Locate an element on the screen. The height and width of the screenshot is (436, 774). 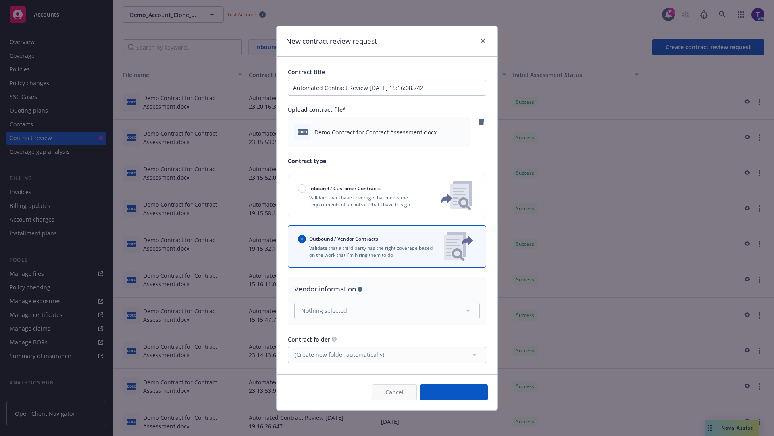
span: Contract folder is located at coordinates (309, 339).